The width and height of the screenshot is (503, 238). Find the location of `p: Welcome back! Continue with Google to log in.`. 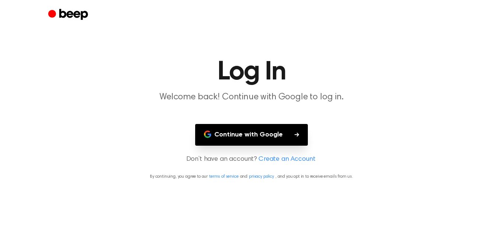

p: Welcome back! Continue with Google to log in. is located at coordinates (252, 97).